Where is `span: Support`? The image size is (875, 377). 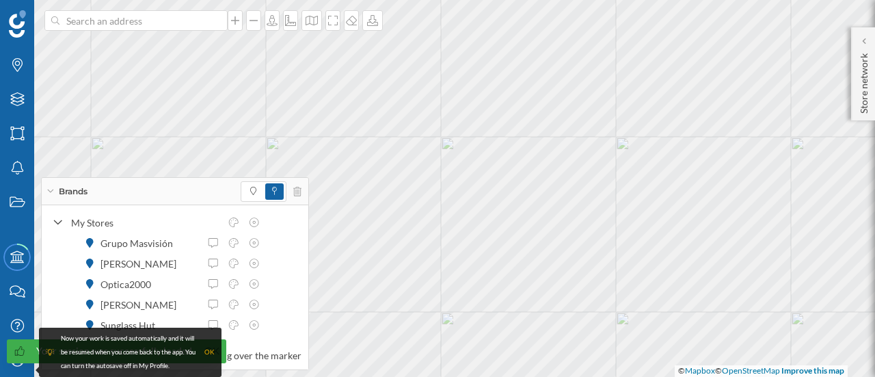 span: Support is located at coordinates (52, 16).